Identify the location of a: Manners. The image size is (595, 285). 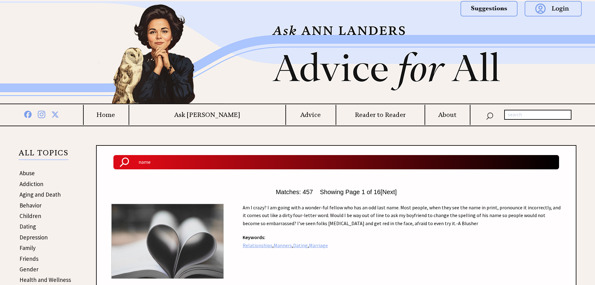
(282, 245).